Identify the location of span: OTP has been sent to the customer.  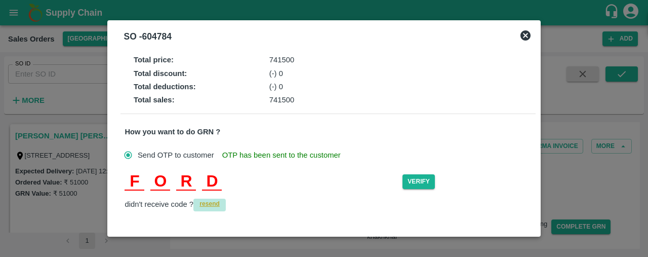
(281, 155).